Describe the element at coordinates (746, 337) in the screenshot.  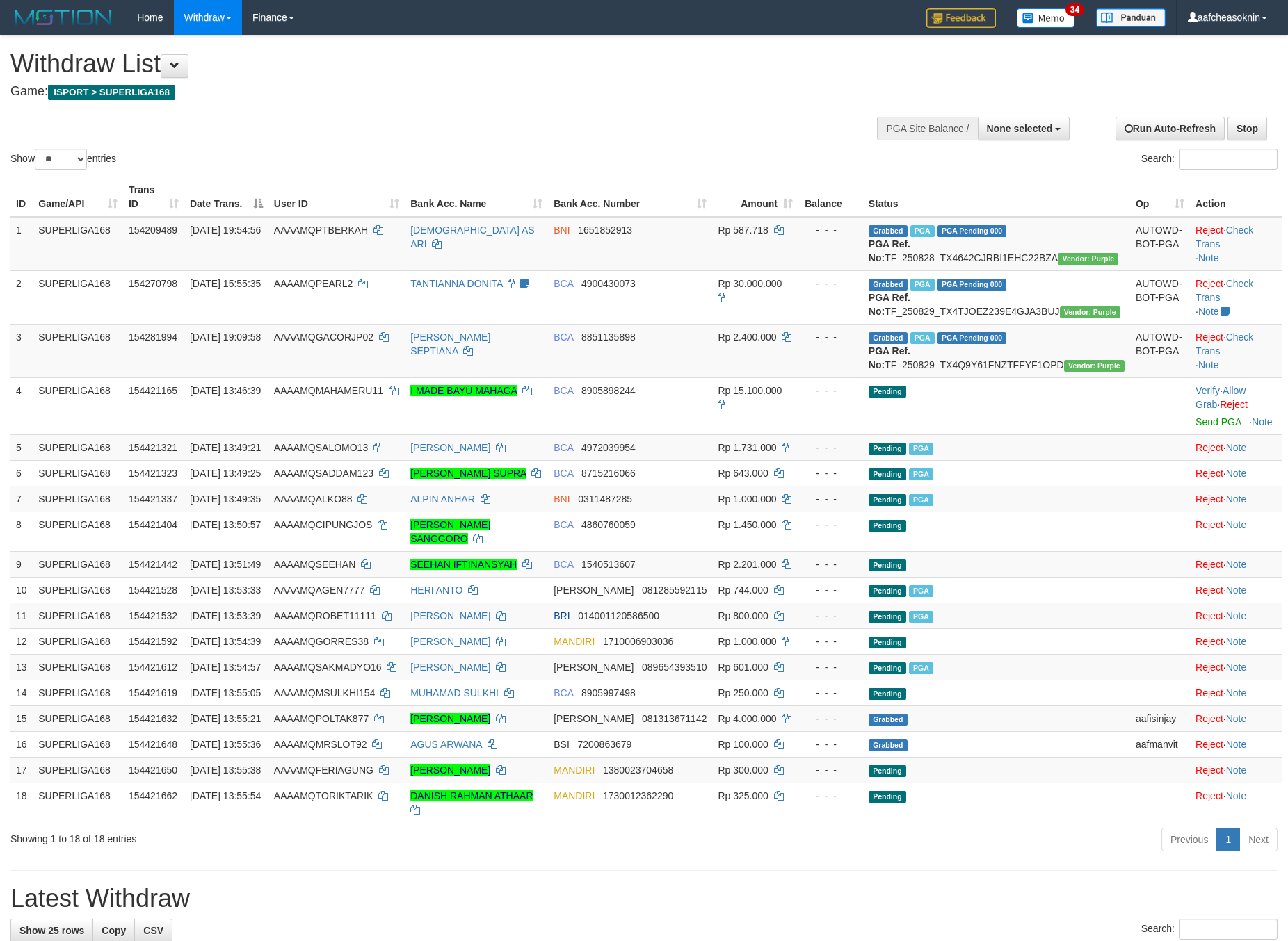
I see `span: Rp 2.400.000` at that location.